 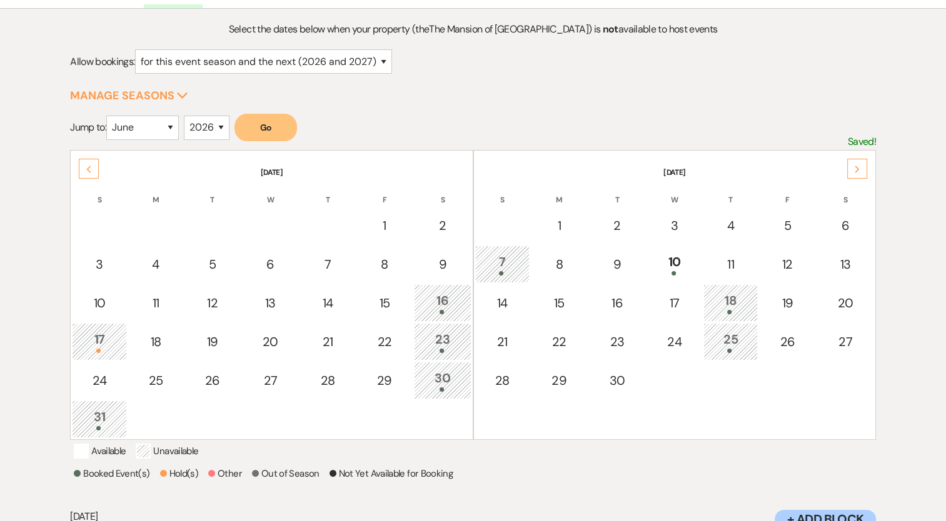 What do you see at coordinates (286, 474) in the screenshot?
I see `p: Out of Season` at bounding box center [286, 474].